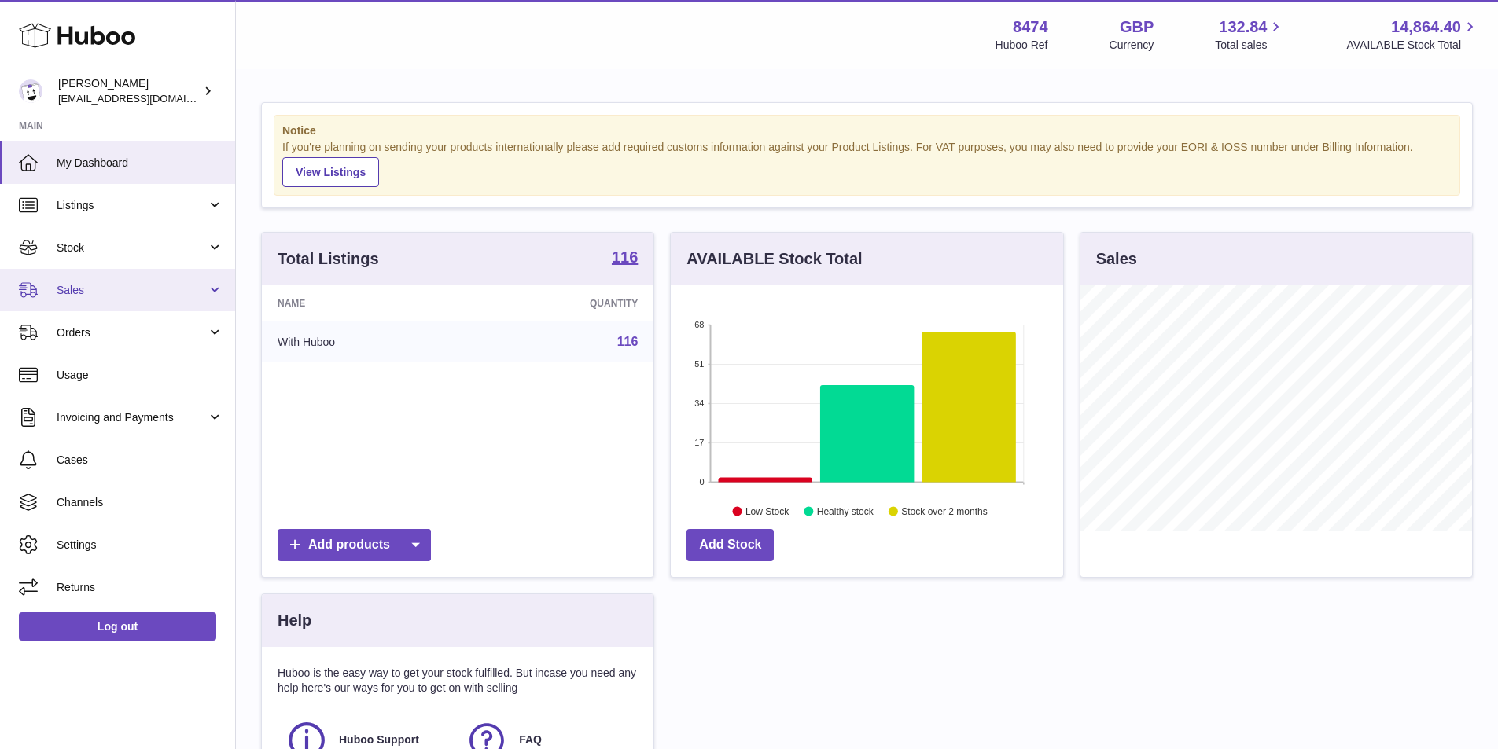  Describe the element at coordinates (294, 620) in the screenshot. I see `h3: Help` at that location.